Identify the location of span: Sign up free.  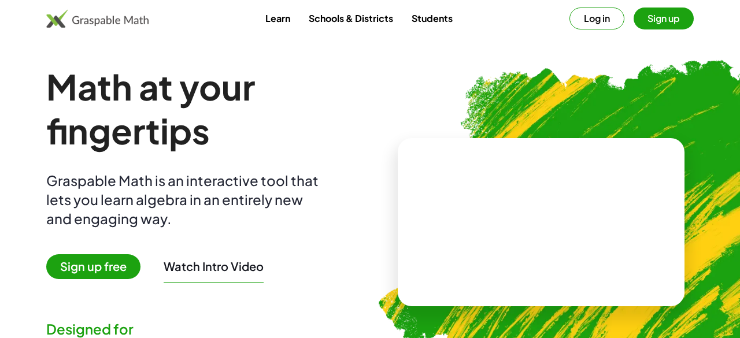
(93, 267).